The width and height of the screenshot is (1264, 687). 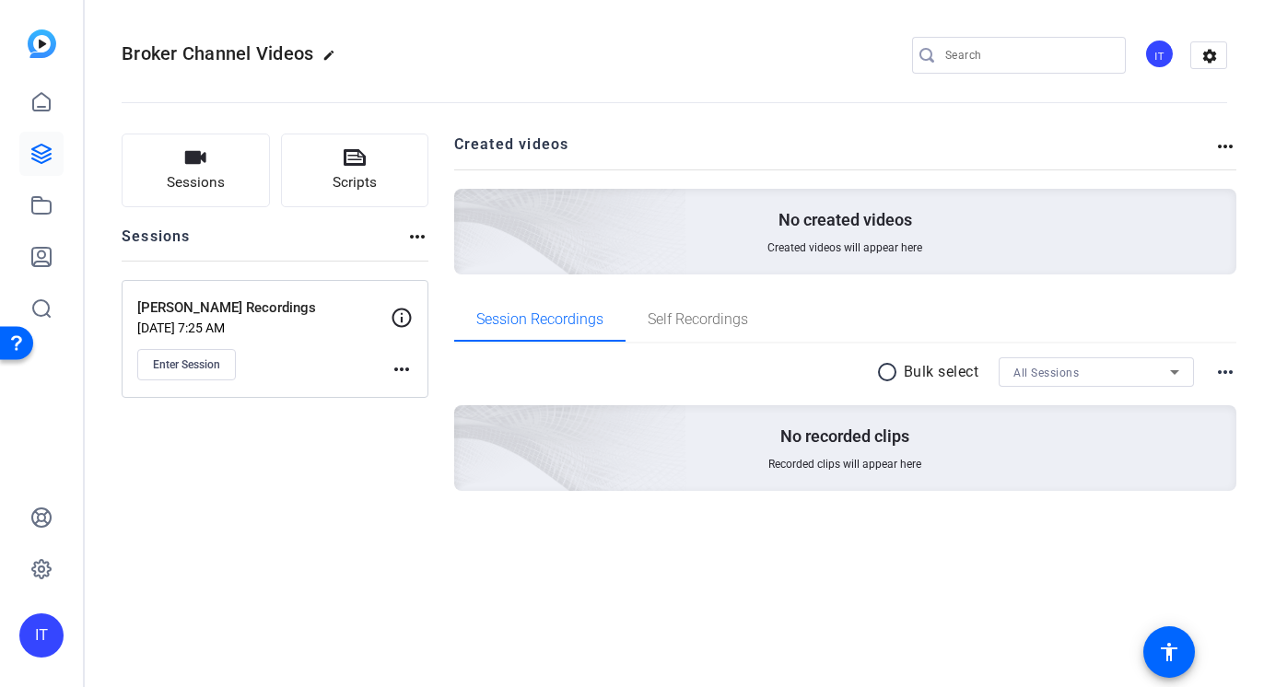 I want to click on ngx-avatar: Innovage Team, so click(x=1160, y=54).